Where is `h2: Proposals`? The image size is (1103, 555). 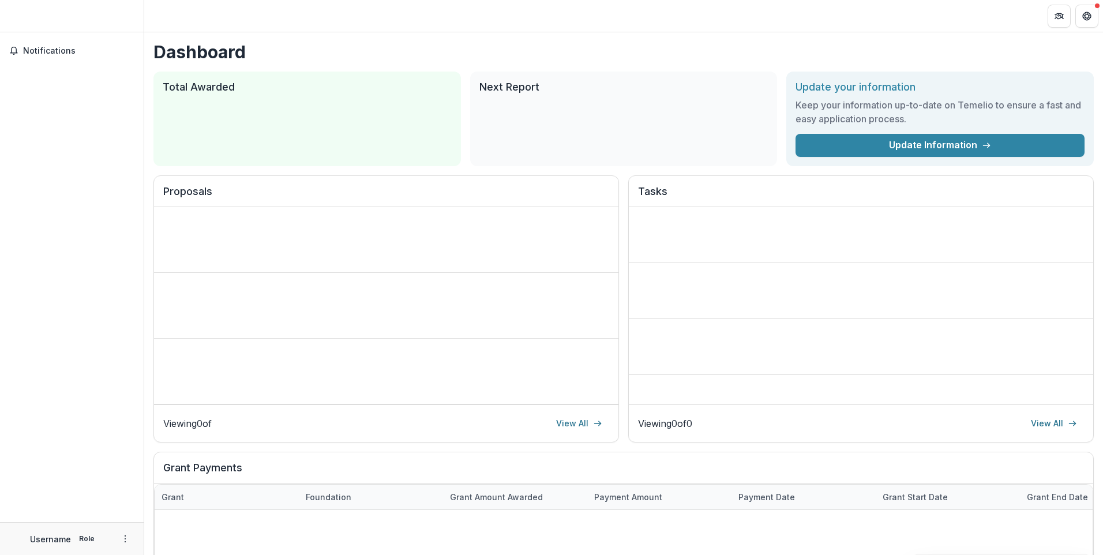
h2: Proposals is located at coordinates (386, 196).